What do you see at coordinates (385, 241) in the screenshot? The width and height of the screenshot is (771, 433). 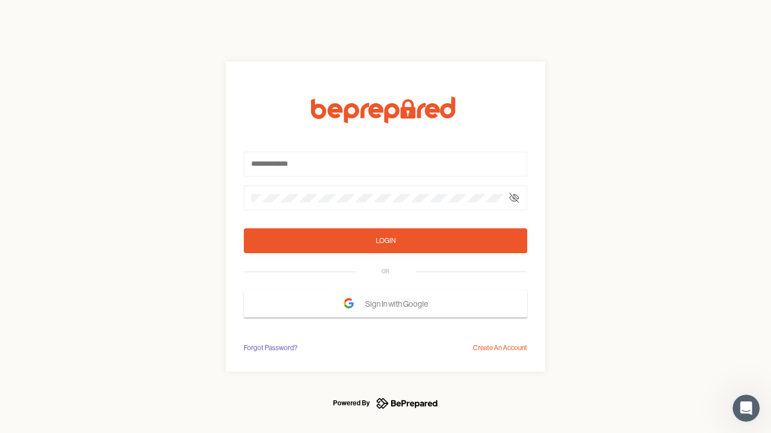 I see `div: Login` at bounding box center [385, 241].